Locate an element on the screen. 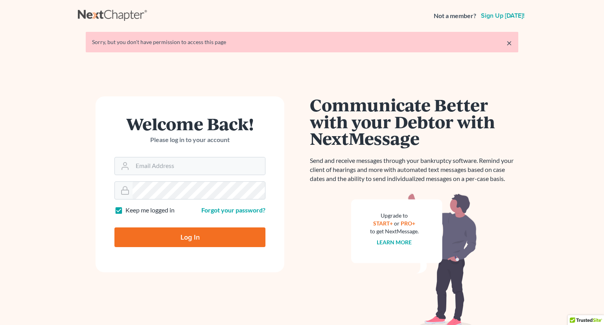 This screenshot has width=604, height=325. h1: Communicate Better with your Debtor with NextMessage is located at coordinates (414, 122).